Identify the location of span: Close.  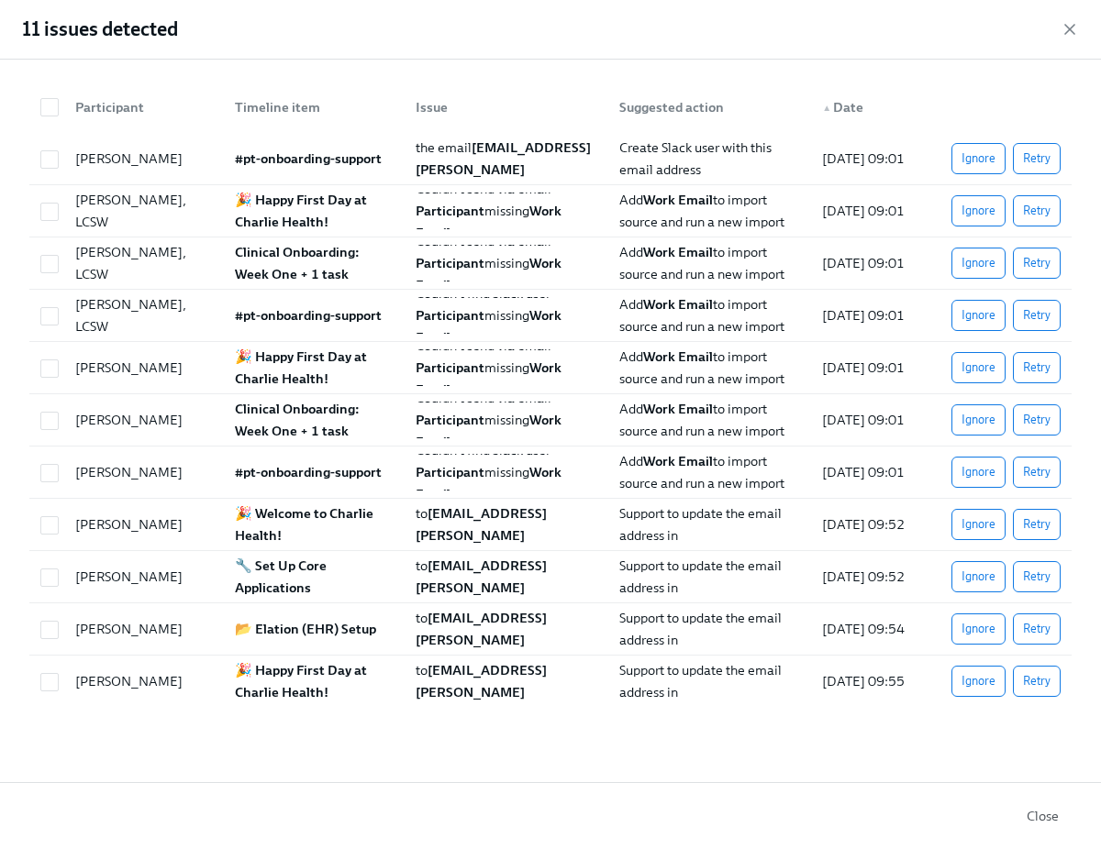
(1042, 816).